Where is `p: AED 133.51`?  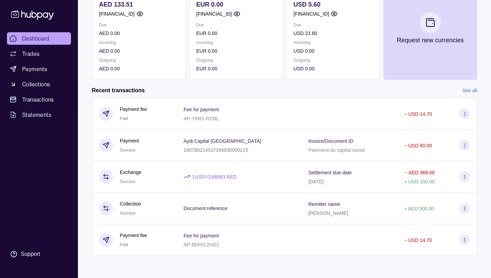
p: AED 133.51 is located at coordinates (139, 5).